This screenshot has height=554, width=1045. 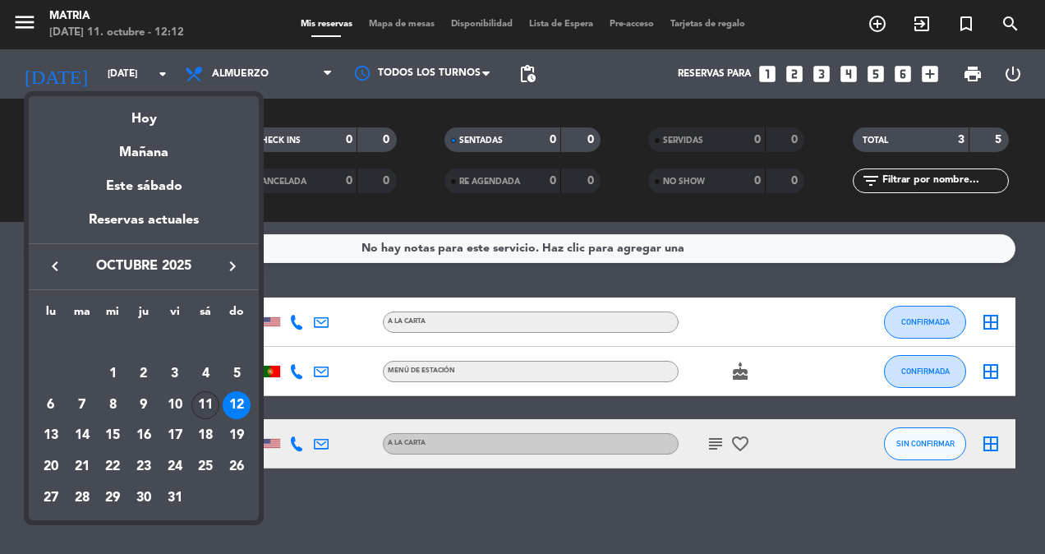 I want to click on button: keyboard_arrow_right, so click(x=232, y=266).